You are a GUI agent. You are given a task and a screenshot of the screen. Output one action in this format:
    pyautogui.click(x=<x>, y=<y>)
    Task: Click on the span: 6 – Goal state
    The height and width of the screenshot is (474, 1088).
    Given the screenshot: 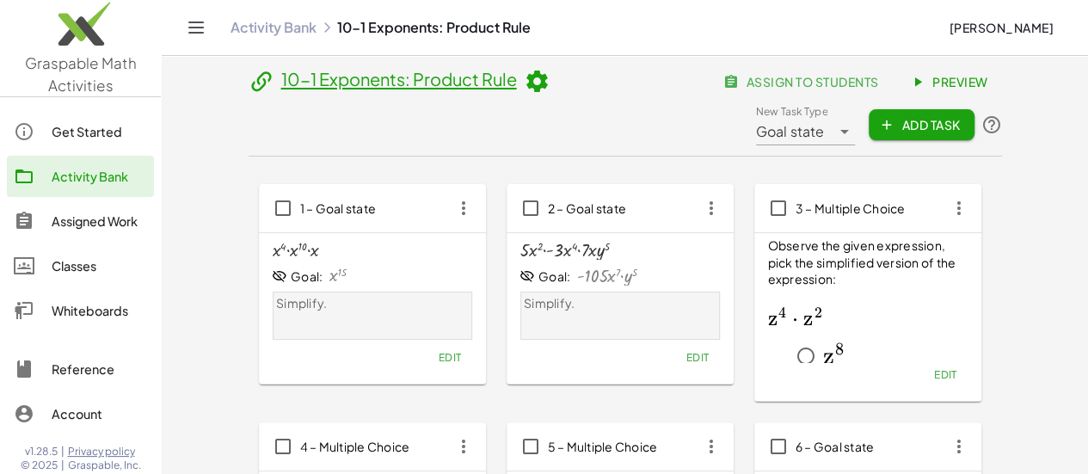 What is the action you would take?
    pyautogui.click(x=835, y=447)
    